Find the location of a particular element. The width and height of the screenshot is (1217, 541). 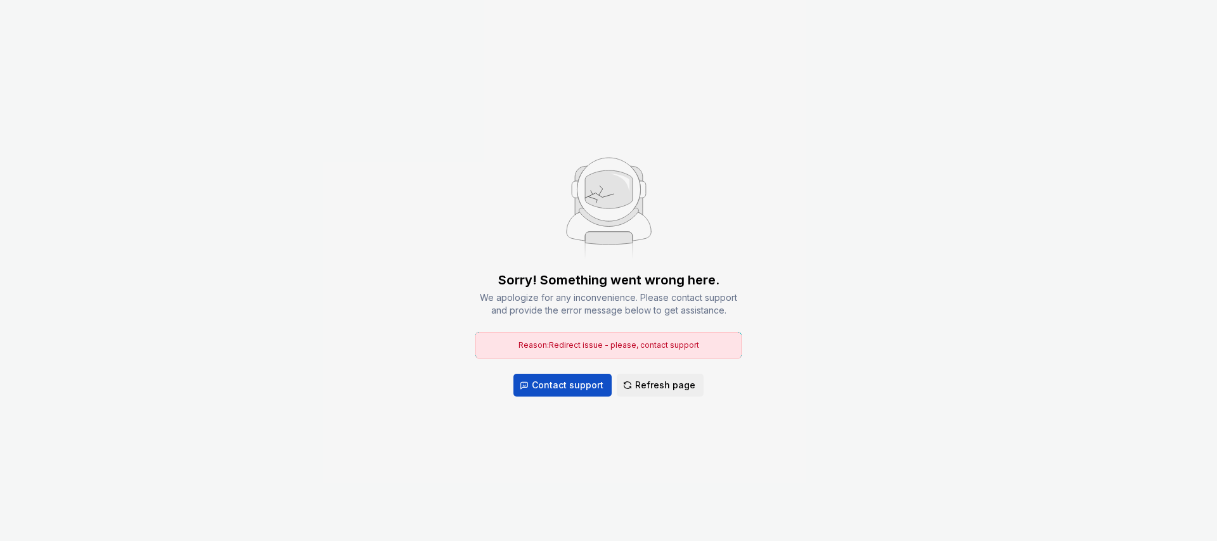

div: We apologize for any inconvenience. Please contact support and provide the error message below to... is located at coordinates (609, 304).